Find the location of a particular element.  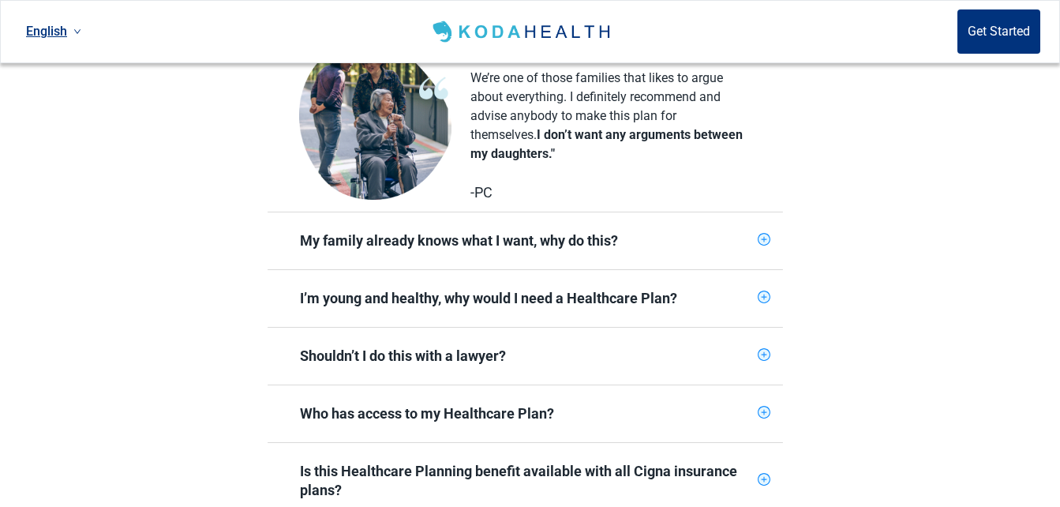

div: -PC is located at coordinates (608, 193).